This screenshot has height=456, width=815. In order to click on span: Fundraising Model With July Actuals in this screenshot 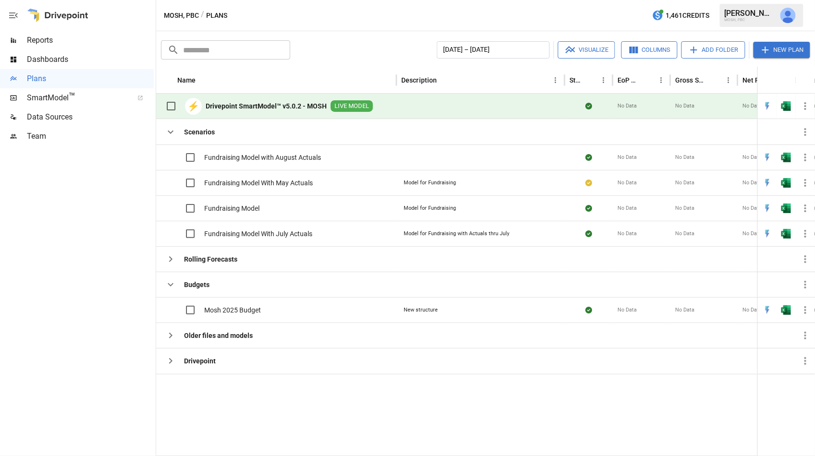, I will do `click(258, 234)`.